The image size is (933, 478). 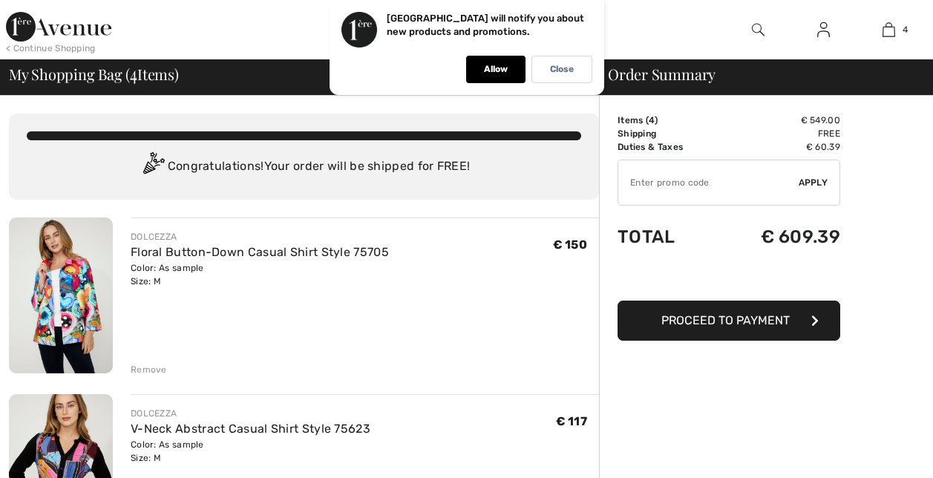 I want to click on img: Congratulation2.svg, so click(x=153, y=167).